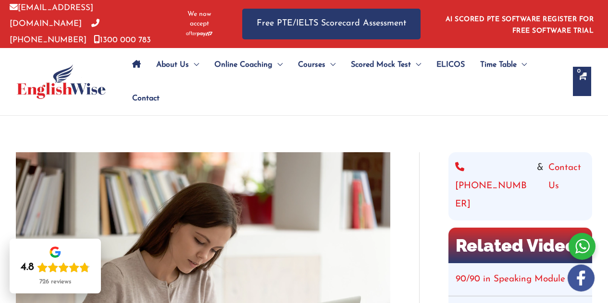 The image size is (608, 303). What do you see at coordinates (27, 268) in the screenshot?
I see `div: 4.8` at bounding box center [27, 268].